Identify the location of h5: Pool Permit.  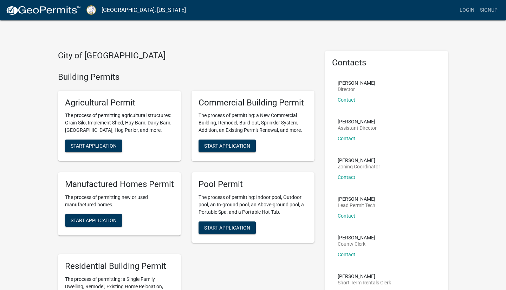
(253, 184).